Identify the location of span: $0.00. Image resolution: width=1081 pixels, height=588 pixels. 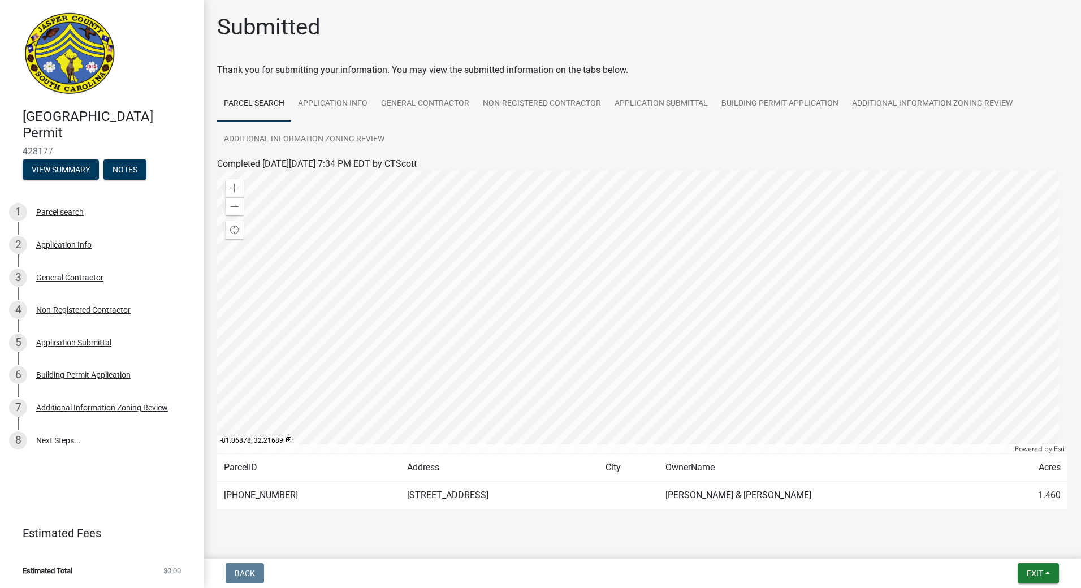
(172, 570).